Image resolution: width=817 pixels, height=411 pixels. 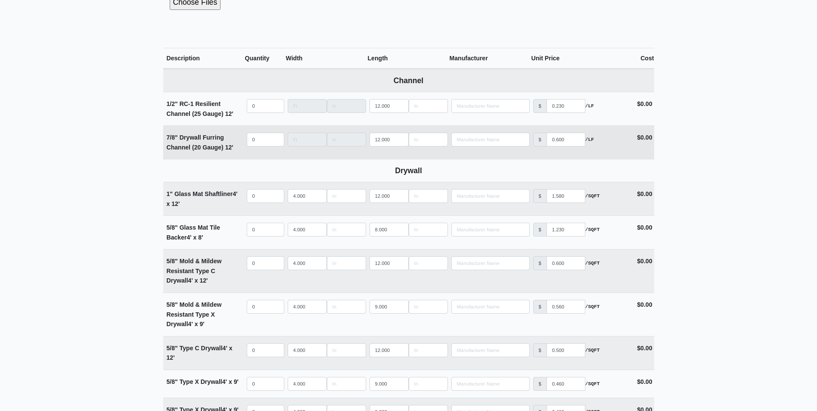 What do you see at coordinates (193, 232) in the screenshot?
I see `strong: 5/8" Glass Mat Tile Backer` at bounding box center [193, 232].